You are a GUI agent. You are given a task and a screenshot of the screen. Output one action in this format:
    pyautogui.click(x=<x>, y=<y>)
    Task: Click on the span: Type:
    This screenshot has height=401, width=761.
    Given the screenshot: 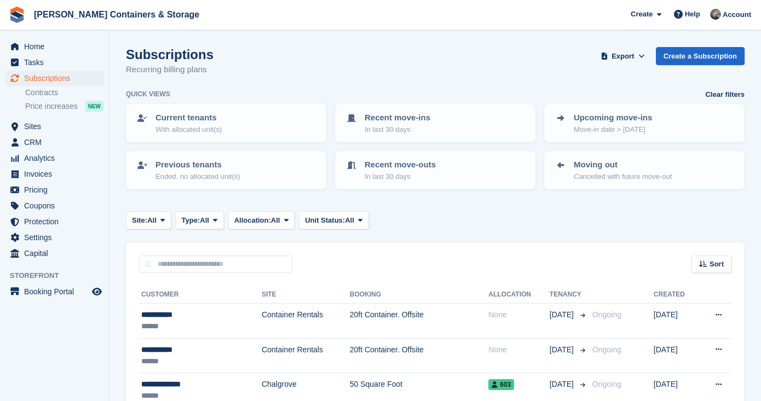 What is the action you would take?
    pyautogui.click(x=191, y=221)
    